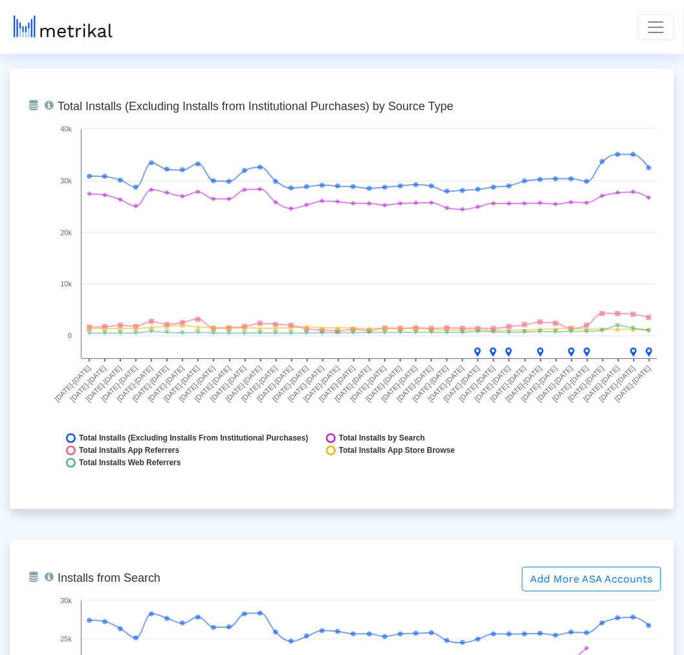  I want to click on text: 20k, so click(66, 232).